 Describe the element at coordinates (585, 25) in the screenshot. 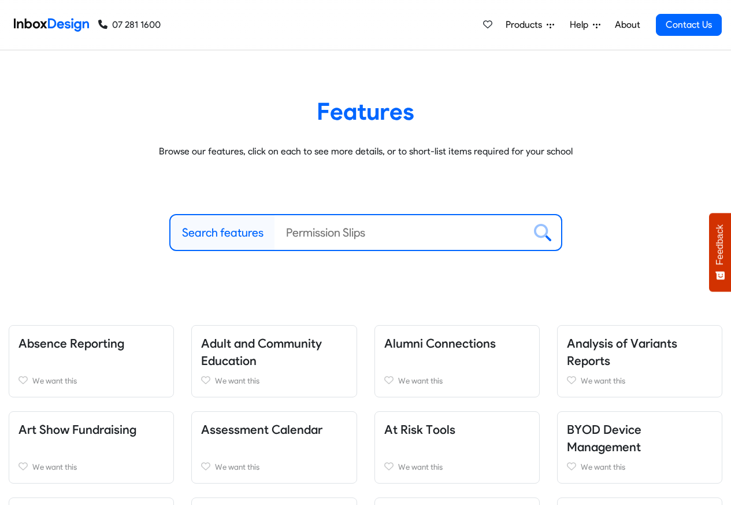

I see `a: Help` at that location.